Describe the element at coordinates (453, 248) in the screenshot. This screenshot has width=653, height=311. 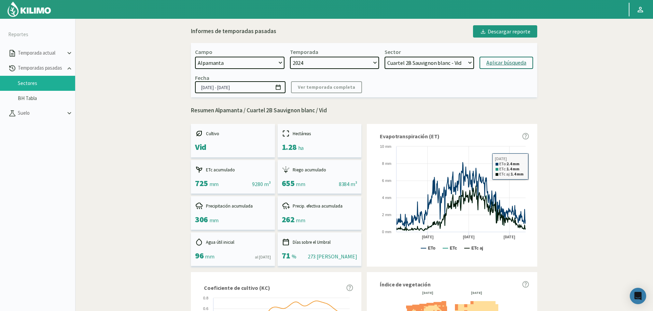
I see `text: ETc` at that location.